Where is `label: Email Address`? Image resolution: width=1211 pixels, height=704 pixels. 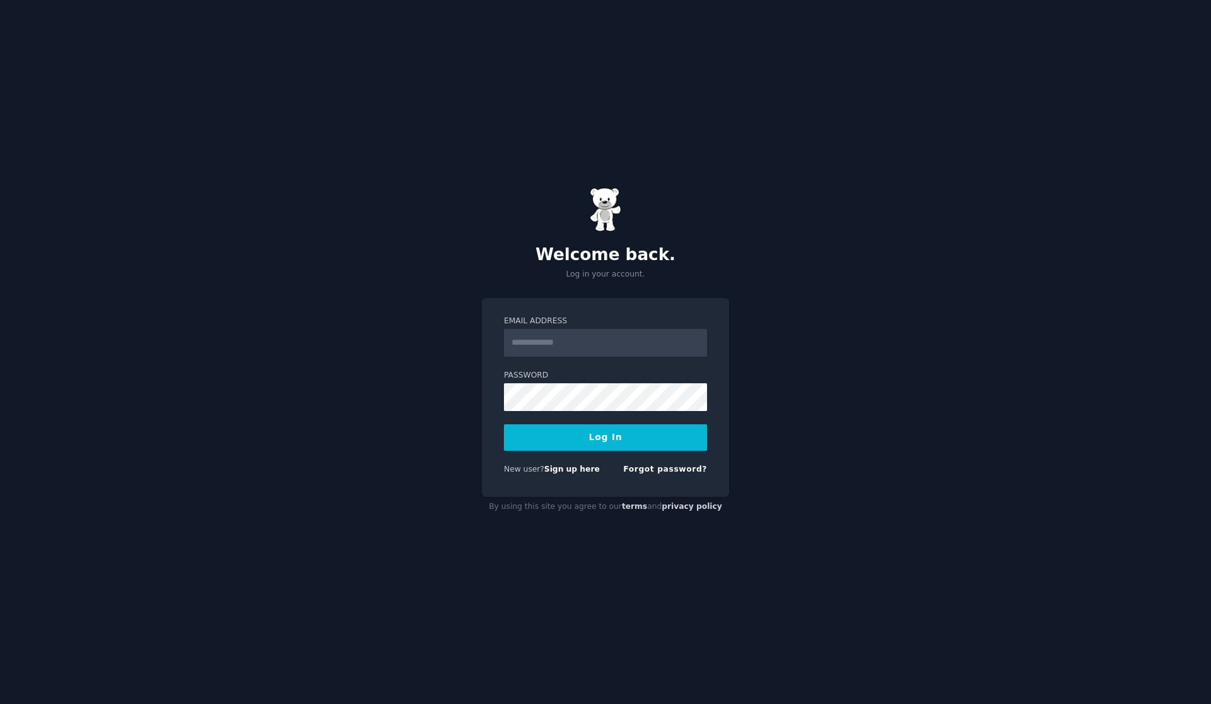
label: Email Address is located at coordinates (606, 321).